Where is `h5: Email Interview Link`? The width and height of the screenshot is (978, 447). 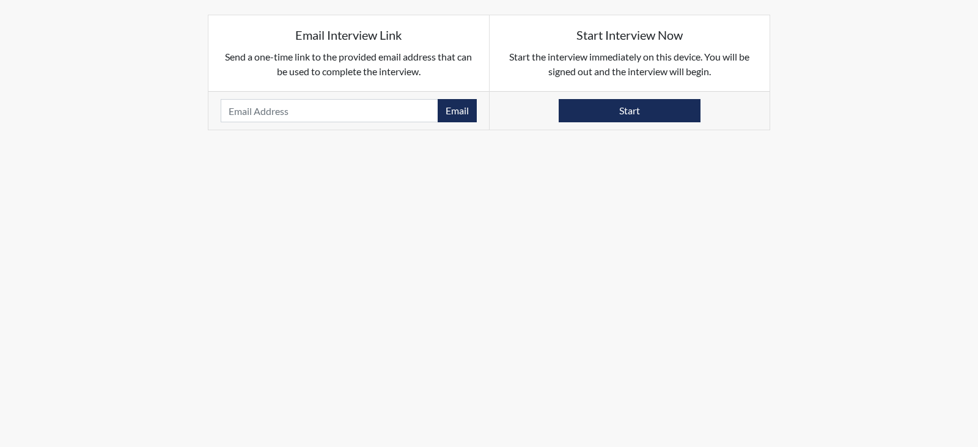
h5: Email Interview Link is located at coordinates (349, 35).